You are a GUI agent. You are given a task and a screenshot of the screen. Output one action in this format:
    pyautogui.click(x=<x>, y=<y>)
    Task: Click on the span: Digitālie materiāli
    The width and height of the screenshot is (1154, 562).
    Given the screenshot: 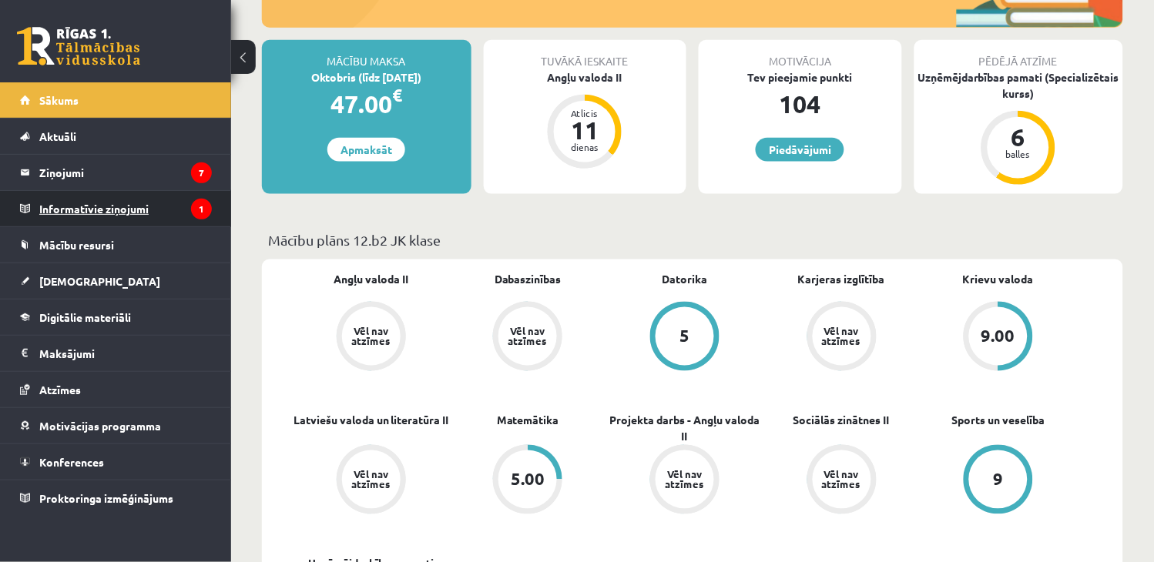 What is the action you would take?
    pyautogui.click(x=85, y=317)
    